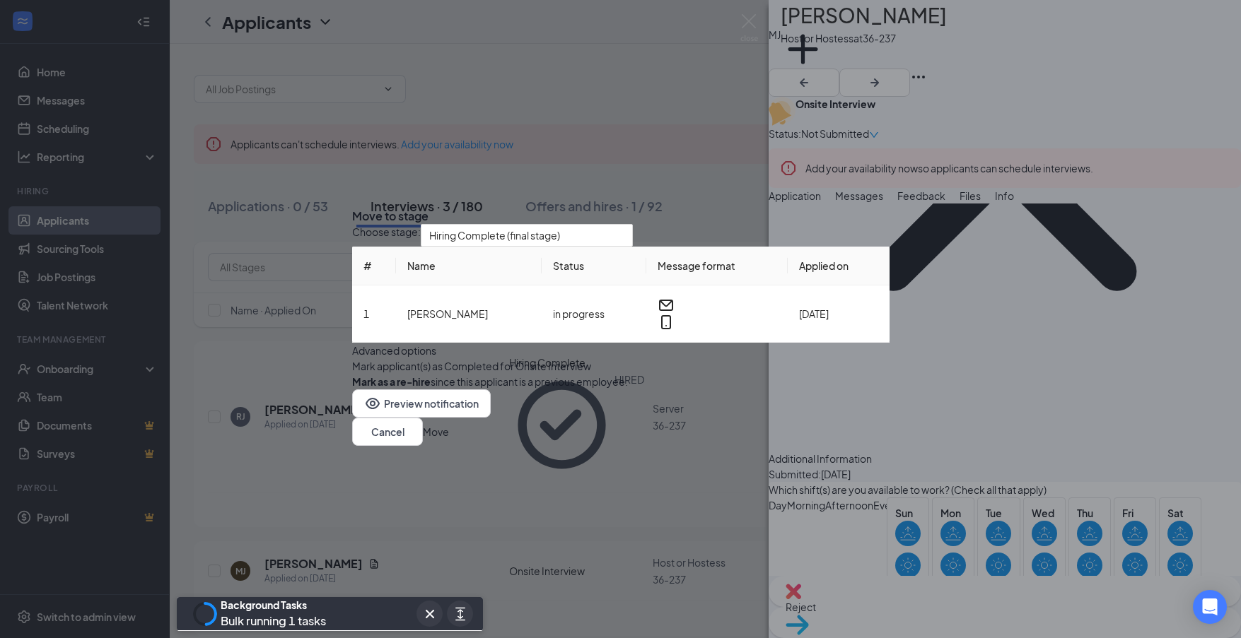 This screenshot has width=1241, height=638. What do you see at coordinates (430, 614) in the screenshot?
I see `svg: Cross` at bounding box center [430, 614].